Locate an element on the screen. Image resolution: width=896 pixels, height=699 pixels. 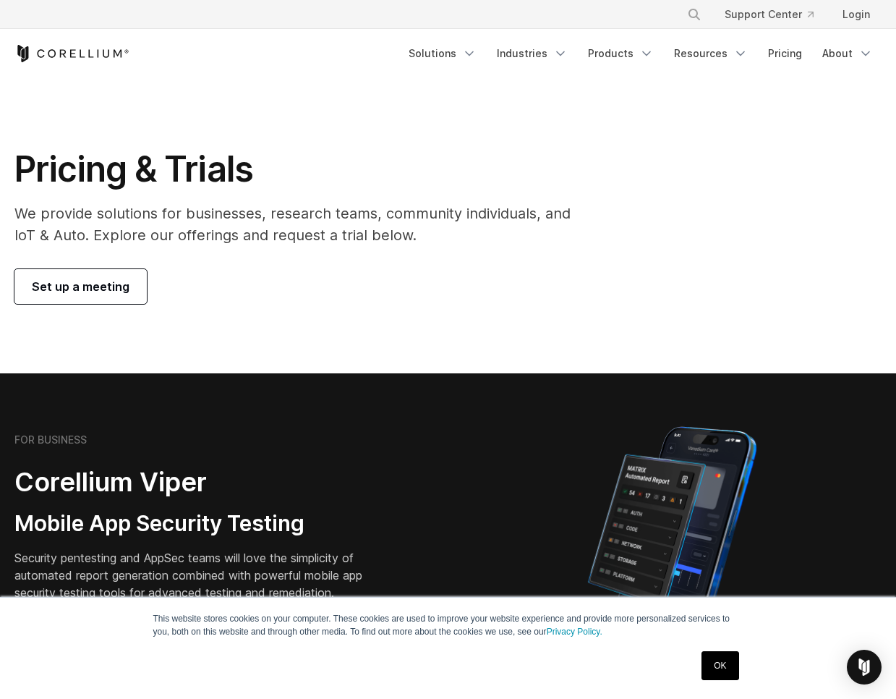
img: Corellium MATRIX automated report on iPhone showing app vulnerability test results across securit... is located at coordinates (672, 546).